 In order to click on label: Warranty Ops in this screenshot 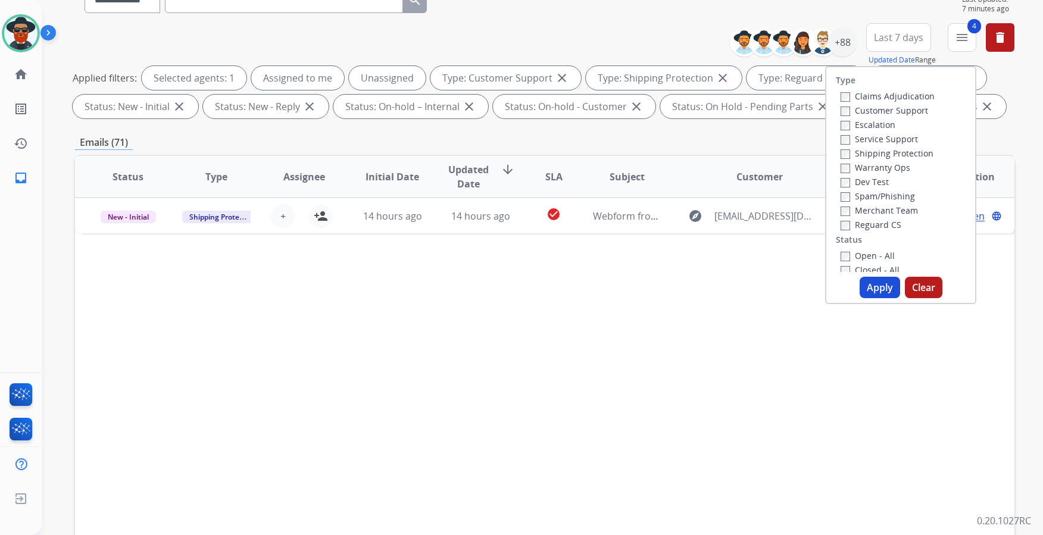, I will do `click(875, 167)`.